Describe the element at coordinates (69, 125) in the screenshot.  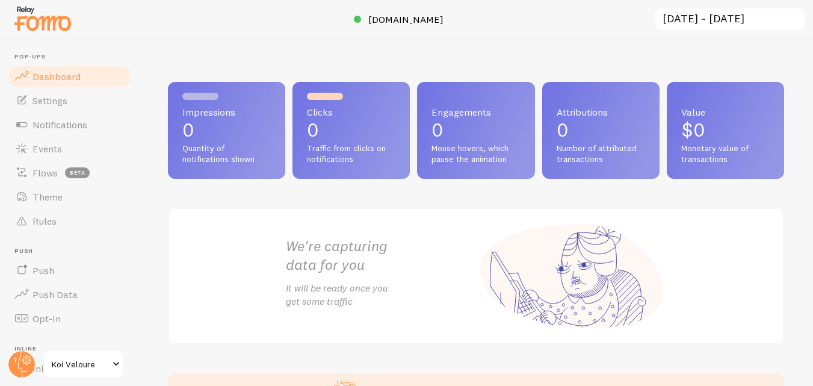
I see `a: Notifications` at that location.